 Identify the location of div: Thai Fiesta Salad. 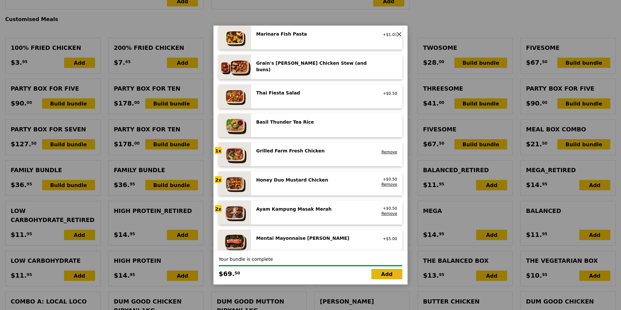
(314, 93).